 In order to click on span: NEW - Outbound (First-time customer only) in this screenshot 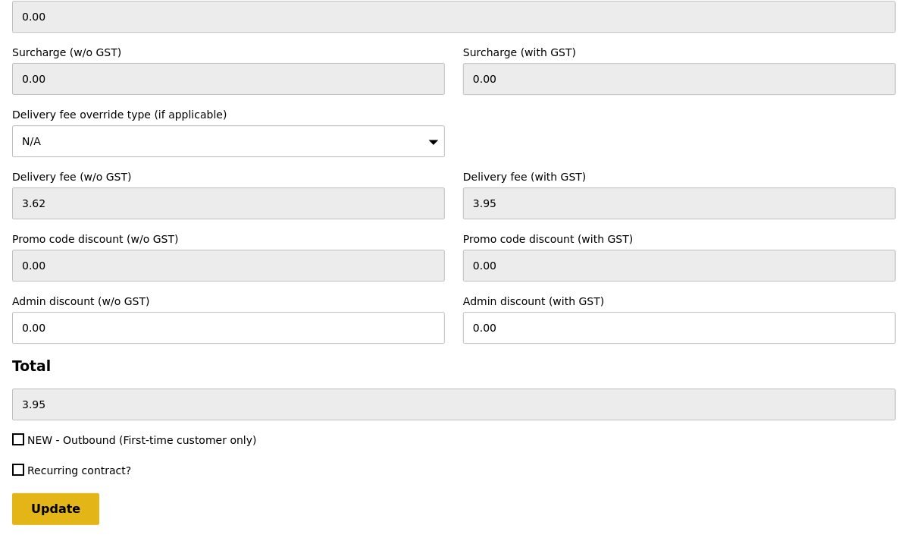, I will do `click(142, 440)`.